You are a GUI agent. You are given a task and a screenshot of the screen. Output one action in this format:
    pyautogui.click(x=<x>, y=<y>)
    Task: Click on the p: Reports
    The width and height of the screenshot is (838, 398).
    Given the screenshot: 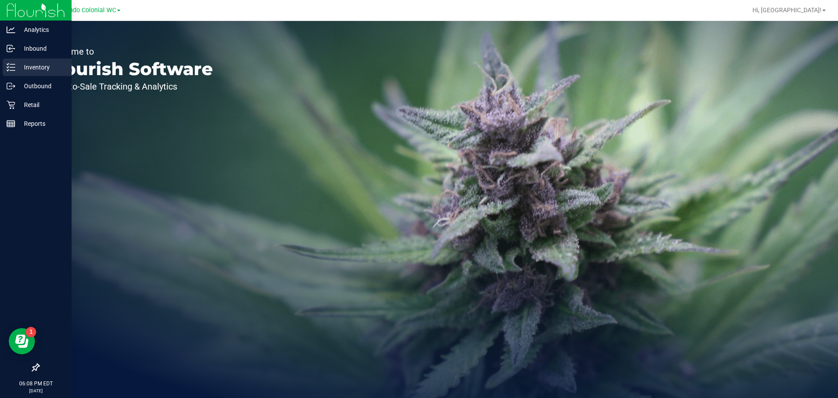 What is the action you would take?
    pyautogui.click(x=41, y=124)
    